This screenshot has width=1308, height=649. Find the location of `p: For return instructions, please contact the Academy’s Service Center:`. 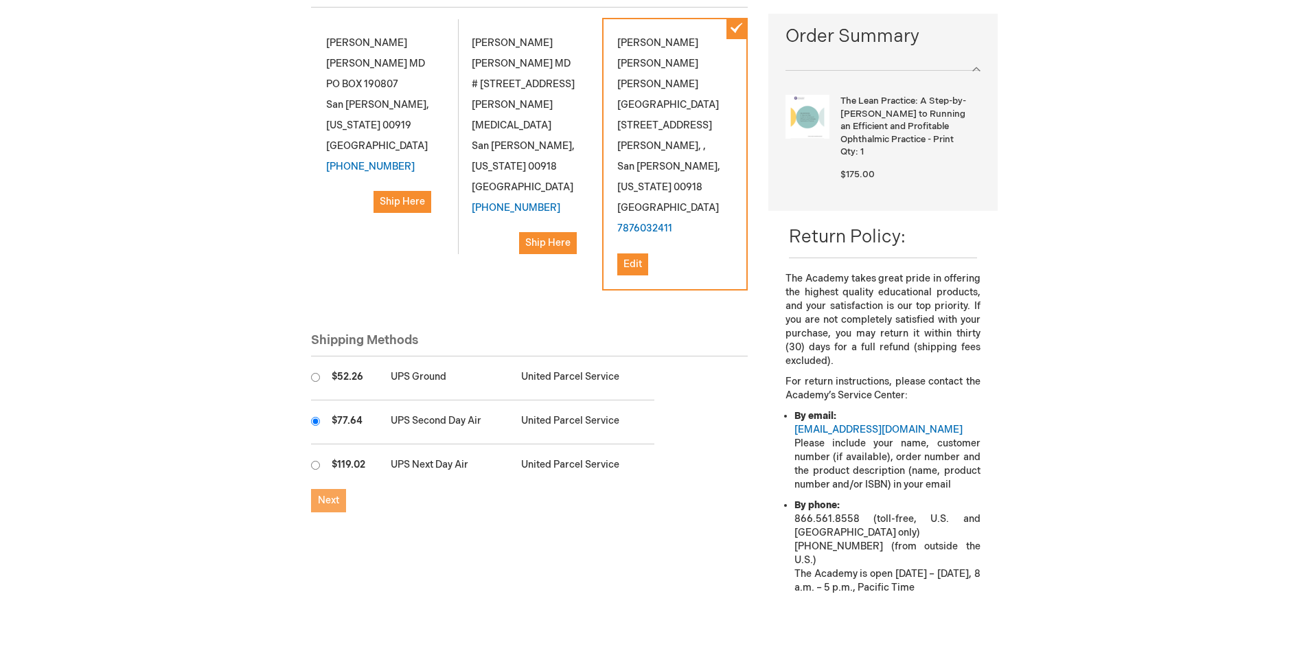

p: For return instructions, please contact the Academy’s Service Center: is located at coordinates (882, 389).